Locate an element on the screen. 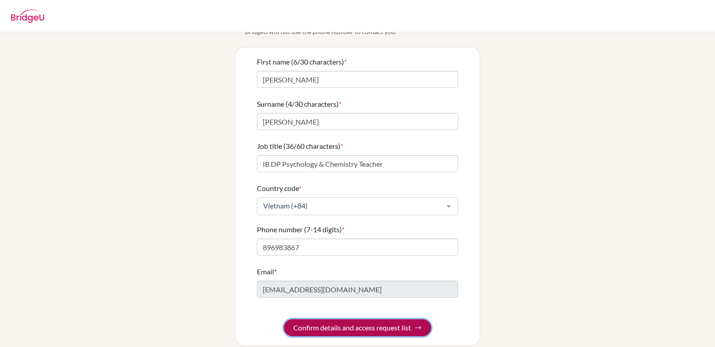  label: Job title (36/60 characters) is located at coordinates (300, 146).